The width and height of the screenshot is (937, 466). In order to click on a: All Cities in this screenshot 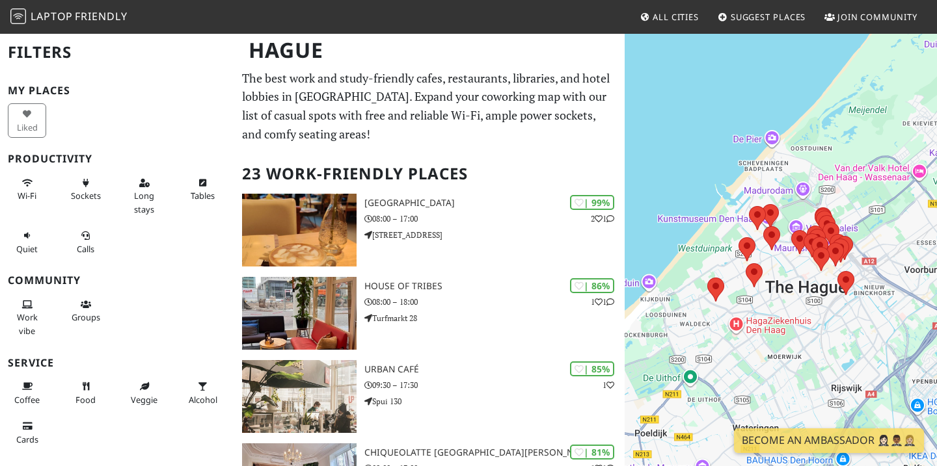, I will do `click(669, 17)`.